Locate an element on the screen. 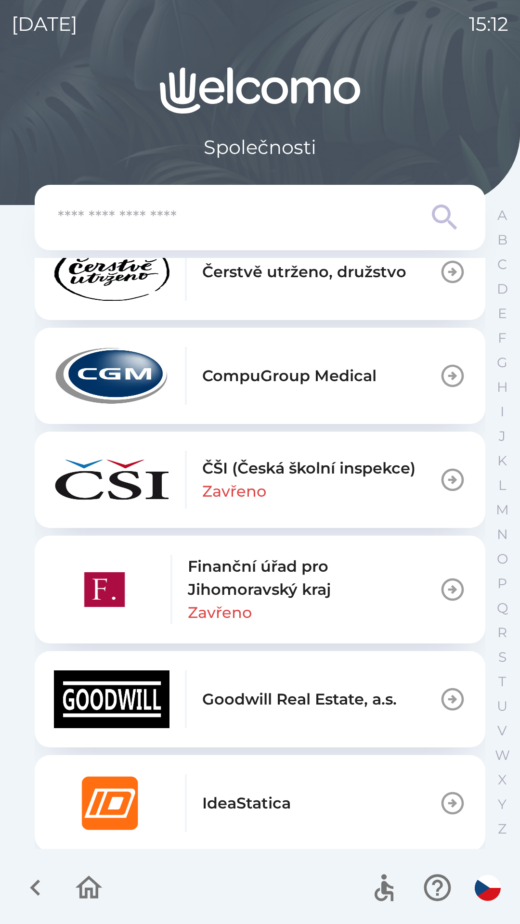 The image size is (520, 924). p: A is located at coordinates (502, 215).